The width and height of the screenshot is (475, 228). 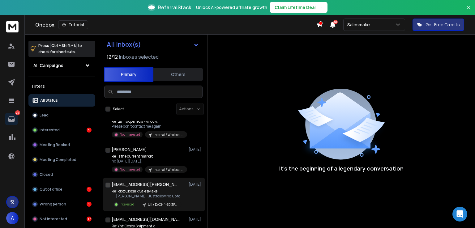 What do you see at coordinates (44, 115) in the screenshot?
I see `p: Lead` at bounding box center [44, 115].